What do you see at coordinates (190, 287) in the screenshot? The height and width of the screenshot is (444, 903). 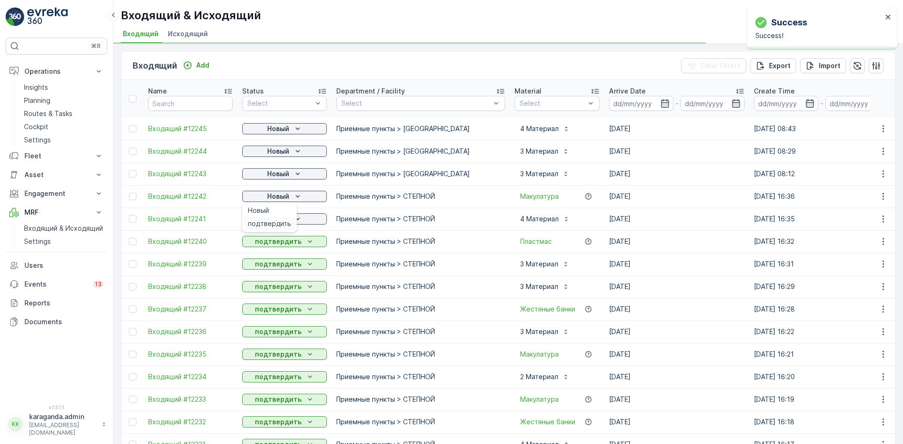 I see `span: Входящий #12238` at bounding box center [190, 287].